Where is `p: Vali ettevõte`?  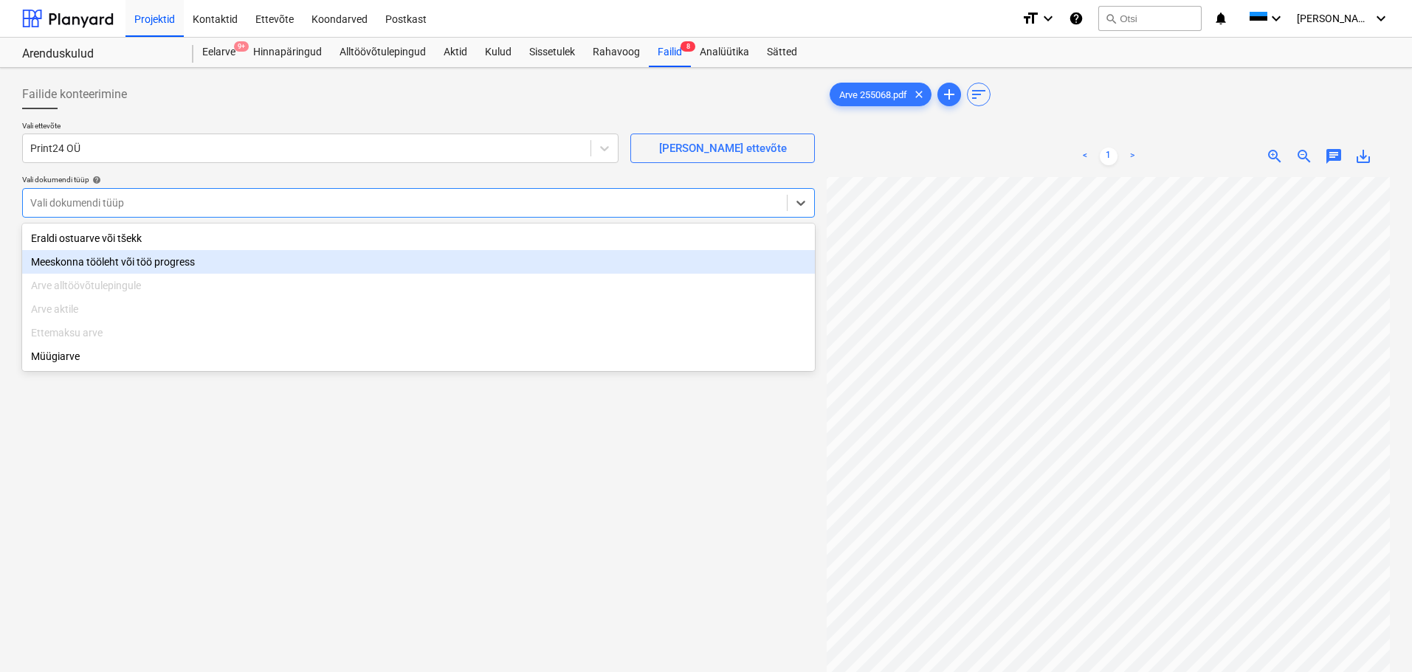 p: Vali ettevõte is located at coordinates (320, 127).